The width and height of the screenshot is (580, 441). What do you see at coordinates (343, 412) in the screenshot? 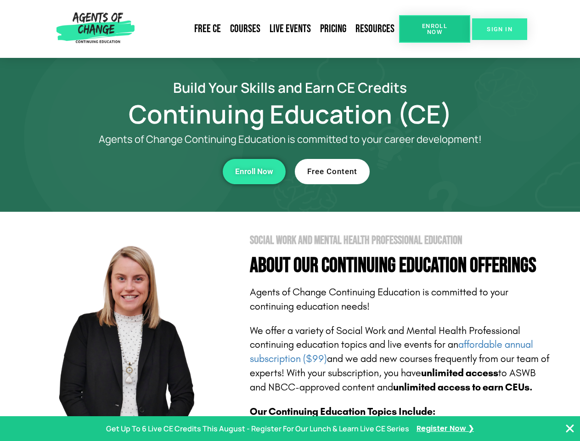
I see `b: Our Continuing Education Topics Include:` at bounding box center [343, 412].